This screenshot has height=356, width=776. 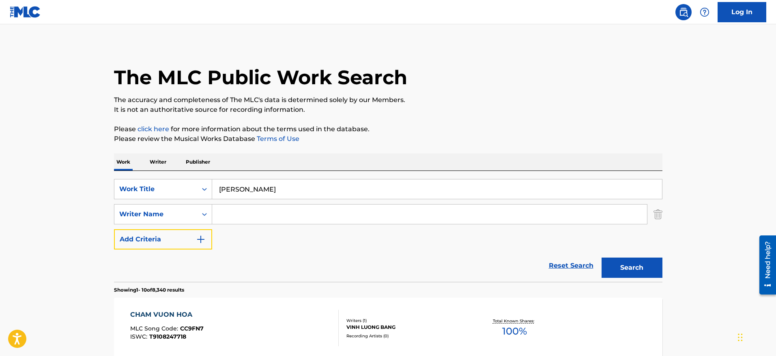 What do you see at coordinates (388, 110) in the screenshot?
I see `p: It is not an authoritative source for recording information.` at bounding box center [388, 110].